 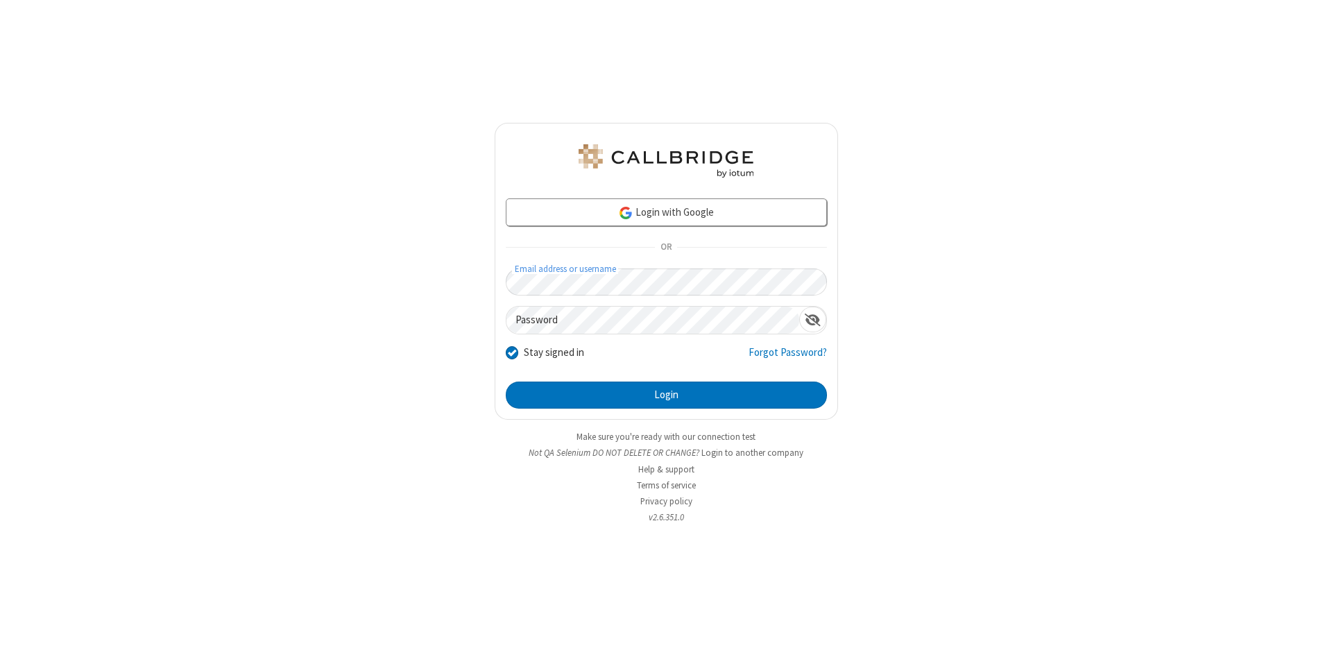 I want to click on a: Make sure you're ready with our connection test, so click(x=666, y=436).